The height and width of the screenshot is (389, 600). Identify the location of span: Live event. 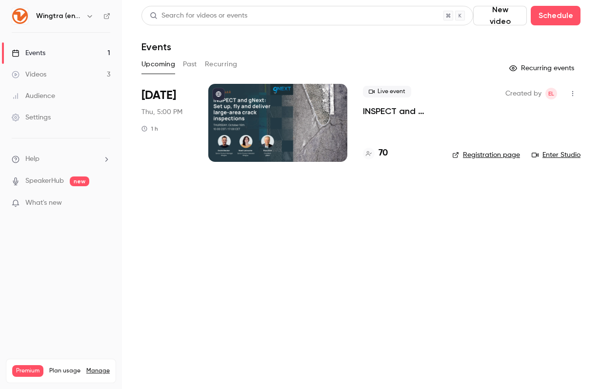
(387, 92).